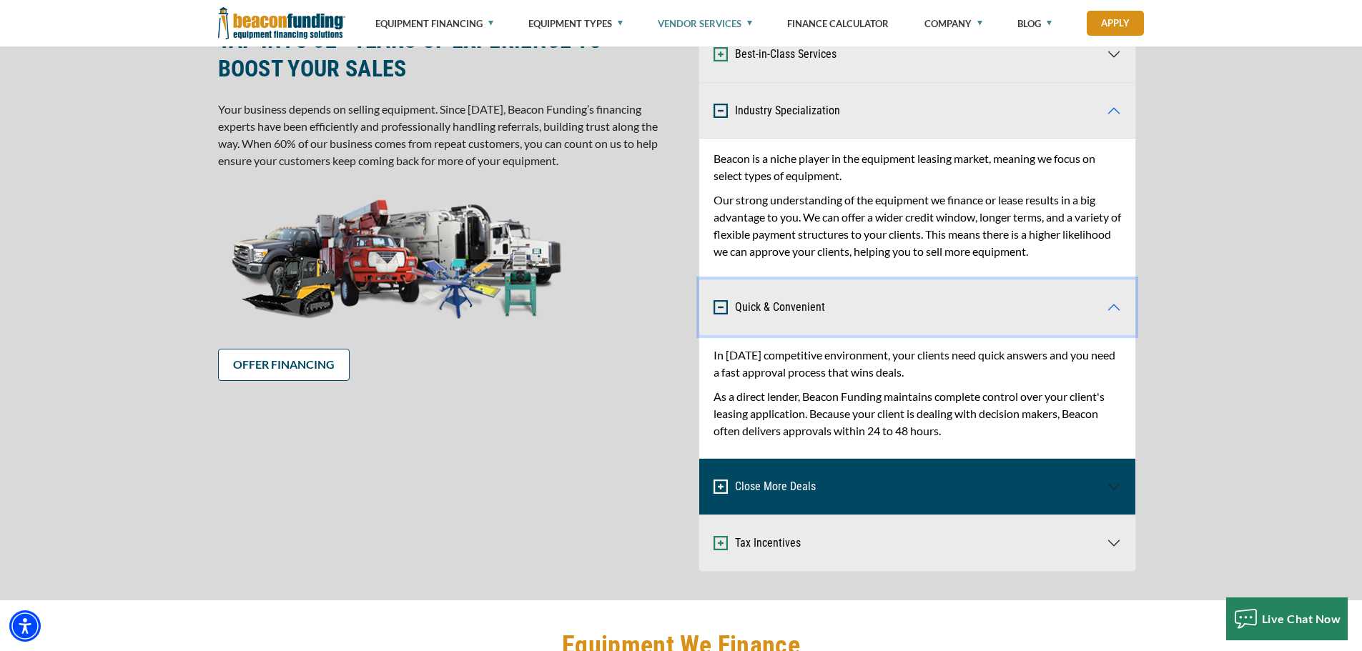 The width and height of the screenshot is (1362, 651). Describe the element at coordinates (25, 626) in the screenshot. I see `div: Accessibility Menu` at that location.